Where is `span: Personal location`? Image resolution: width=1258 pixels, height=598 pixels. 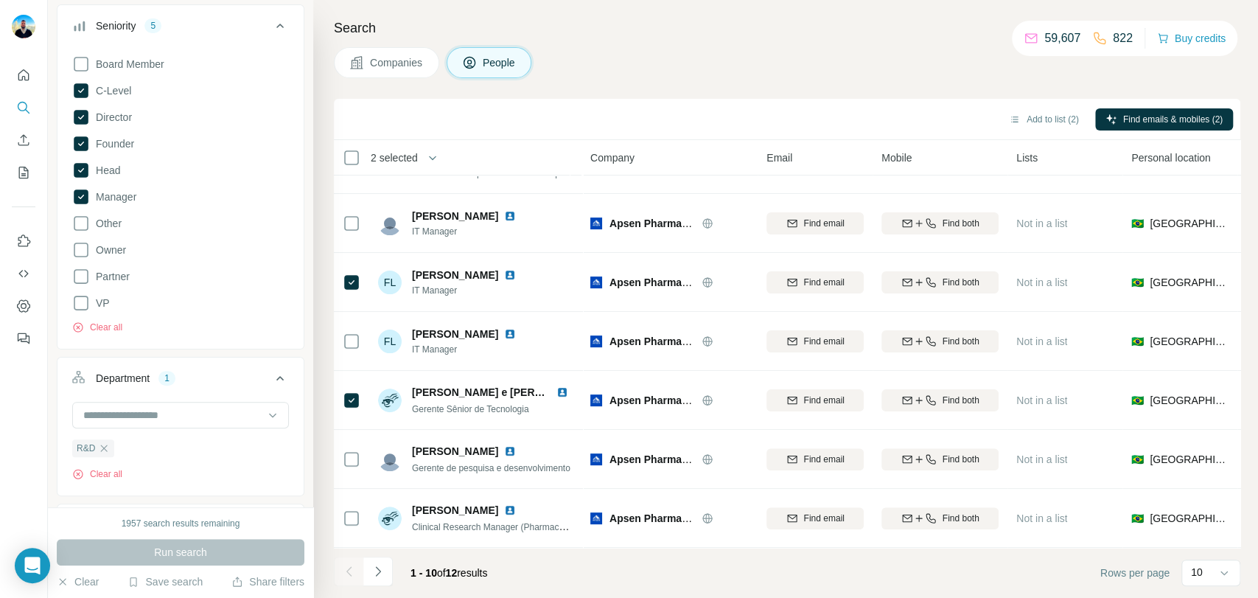
span: Personal location is located at coordinates (1170, 158).